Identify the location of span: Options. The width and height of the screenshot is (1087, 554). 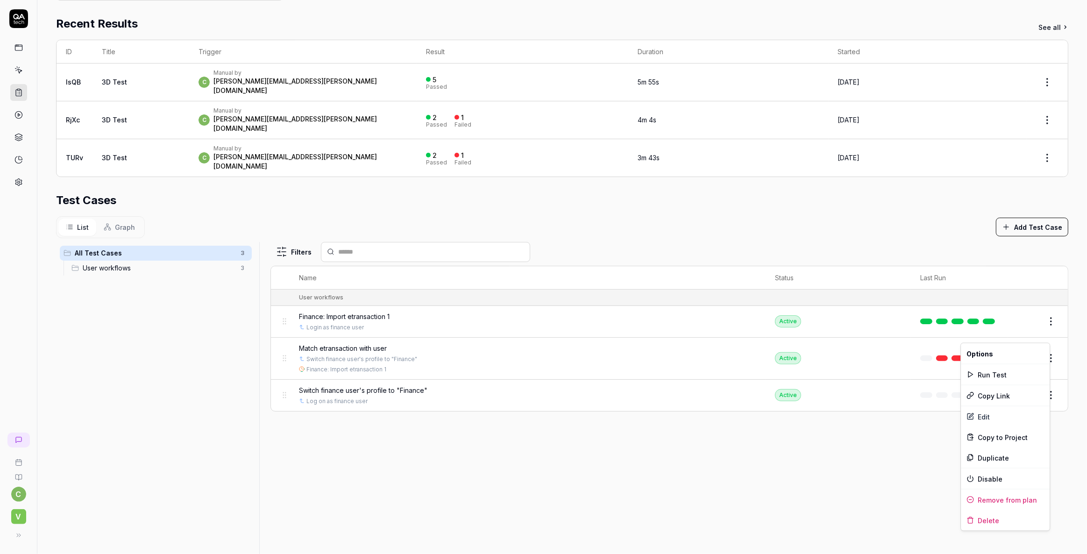
(979, 353).